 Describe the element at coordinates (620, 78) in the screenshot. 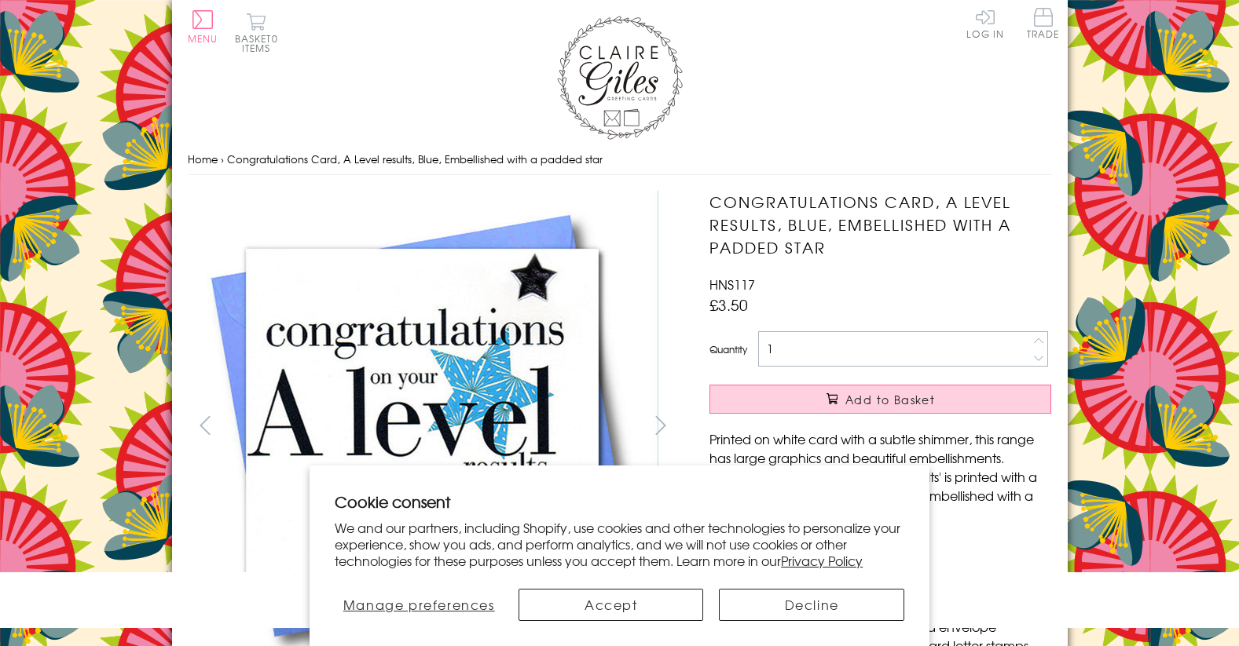

I see `img: Claire Giles Greetings Cards` at that location.